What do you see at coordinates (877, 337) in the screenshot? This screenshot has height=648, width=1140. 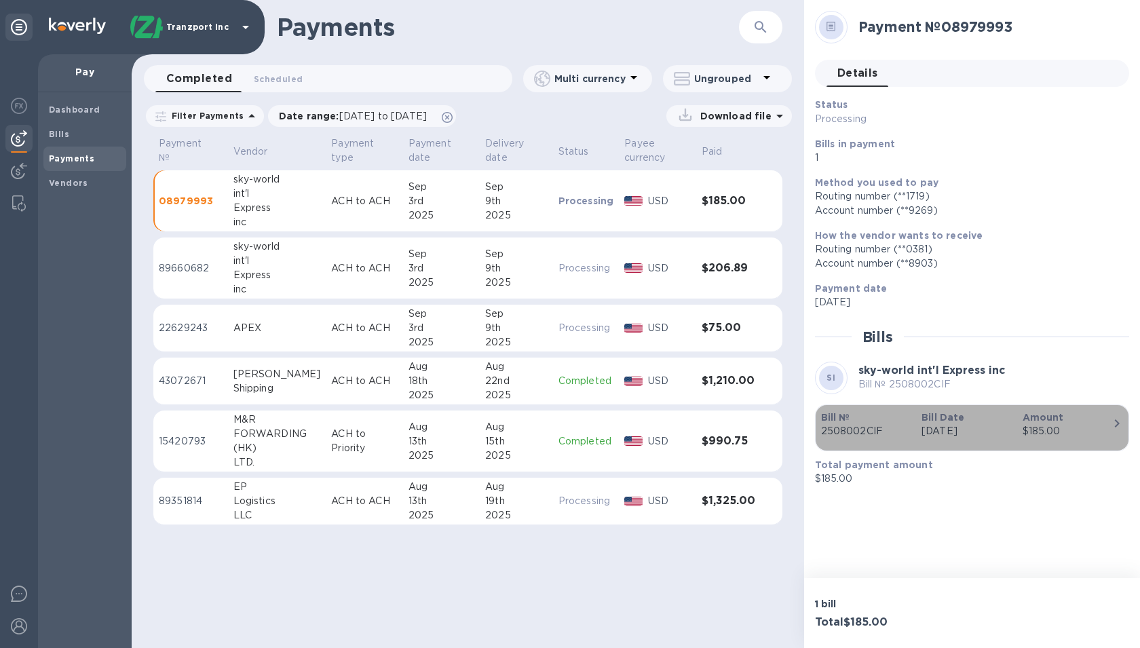 I see `h2: Bills` at bounding box center [877, 337].